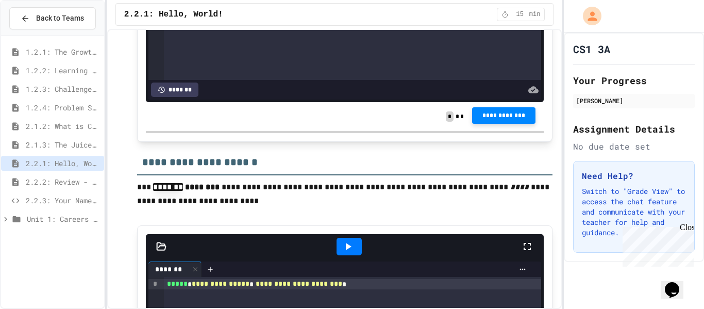  What do you see at coordinates (63, 219) in the screenshot?
I see `span: Unit 1: Careers & Professionalism` at bounding box center [63, 219].